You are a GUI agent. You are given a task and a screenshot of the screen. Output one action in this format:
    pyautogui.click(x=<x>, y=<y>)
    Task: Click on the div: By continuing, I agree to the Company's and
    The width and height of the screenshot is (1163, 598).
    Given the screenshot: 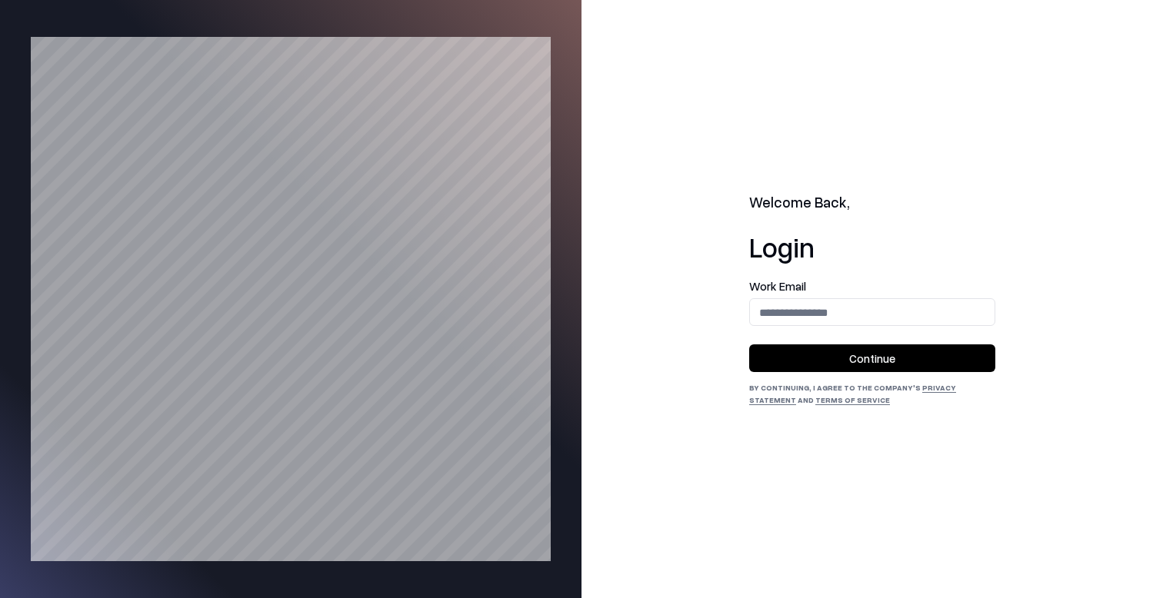 What is the action you would take?
    pyautogui.click(x=872, y=394)
    